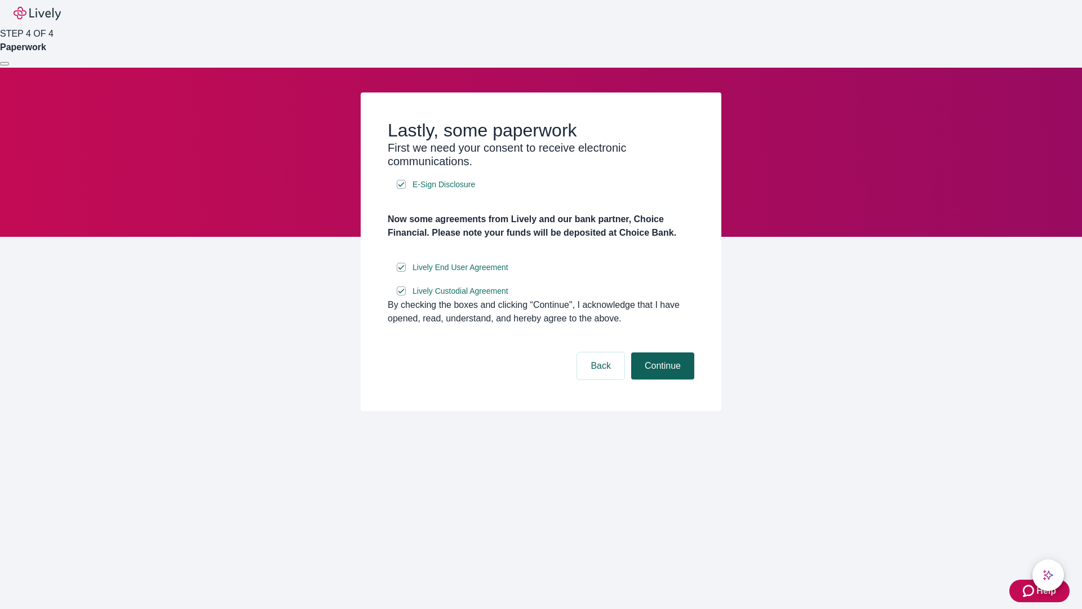  Describe the element at coordinates (1048, 575) in the screenshot. I see `svg: Lively AI Assistant` at that location.